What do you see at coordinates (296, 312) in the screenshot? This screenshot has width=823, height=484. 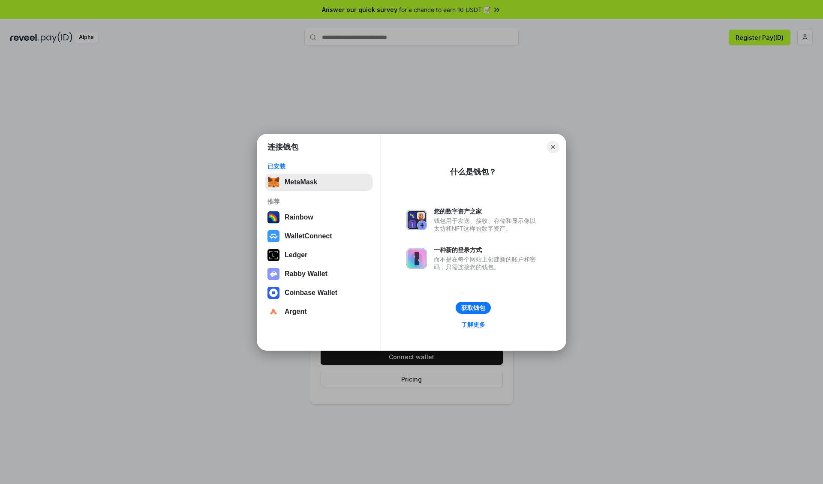 I see `div: Argent` at bounding box center [296, 312].